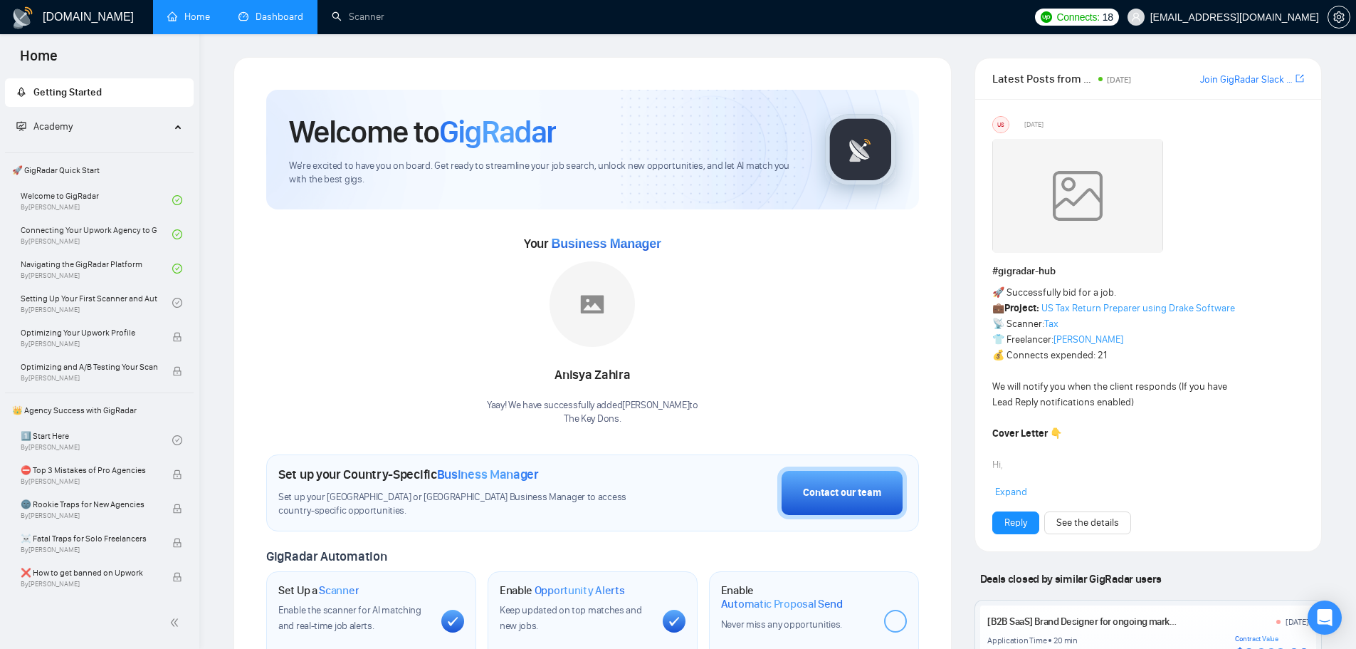 The height and width of the screenshot is (649, 1356). What do you see at coordinates (861, 150) in the screenshot?
I see `img: gigradar-logo.png` at bounding box center [861, 150].